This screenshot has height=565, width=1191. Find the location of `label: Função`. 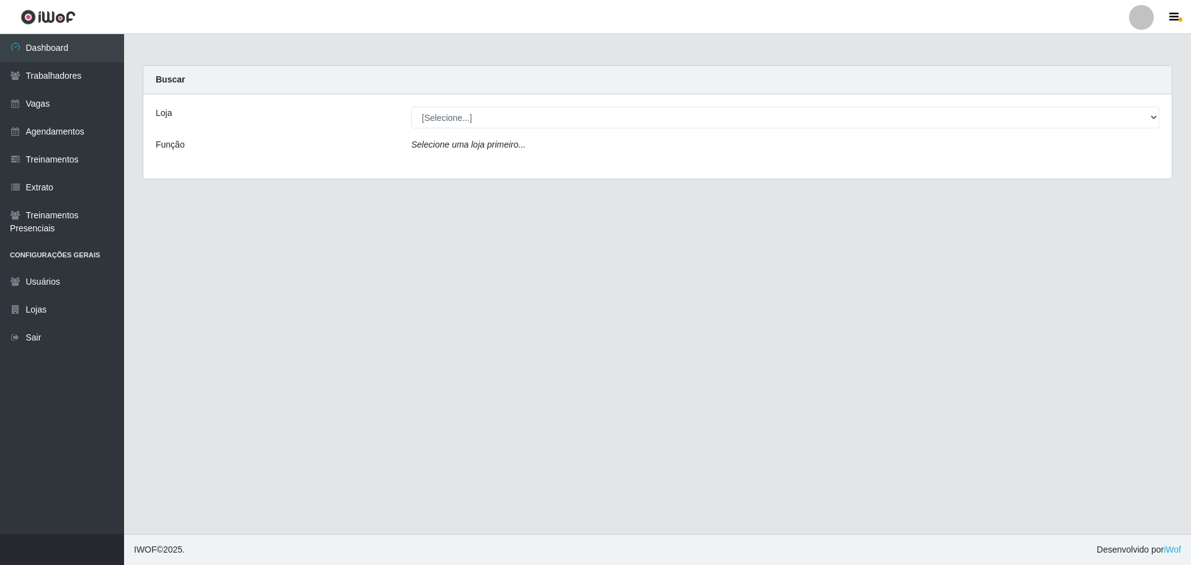

label: Função is located at coordinates (170, 145).